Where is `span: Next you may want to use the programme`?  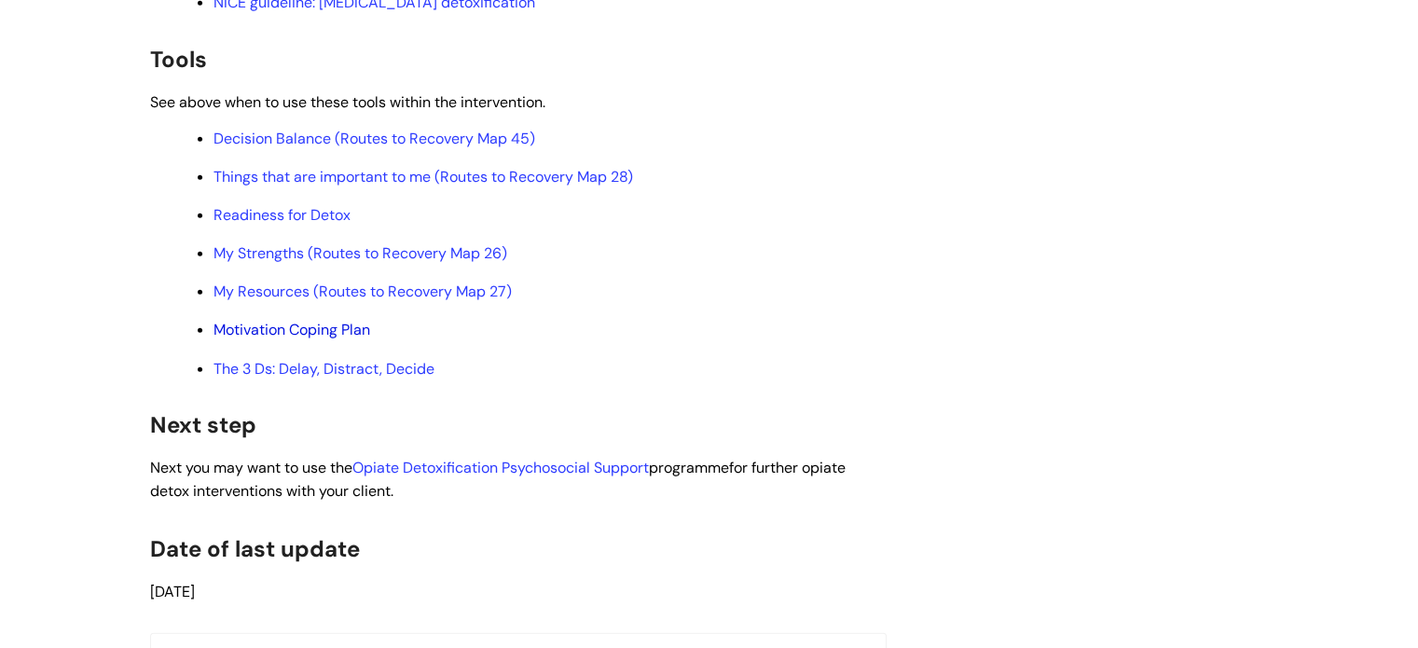 span: Next you may want to use the programme is located at coordinates (439, 467).